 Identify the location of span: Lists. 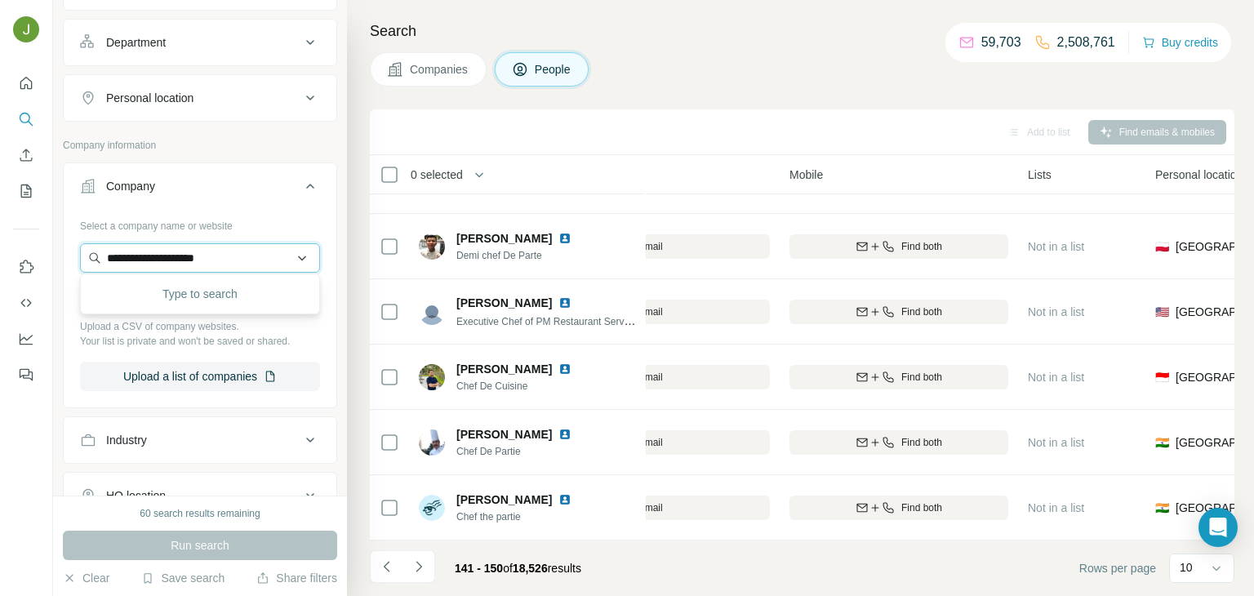
(1040, 175).